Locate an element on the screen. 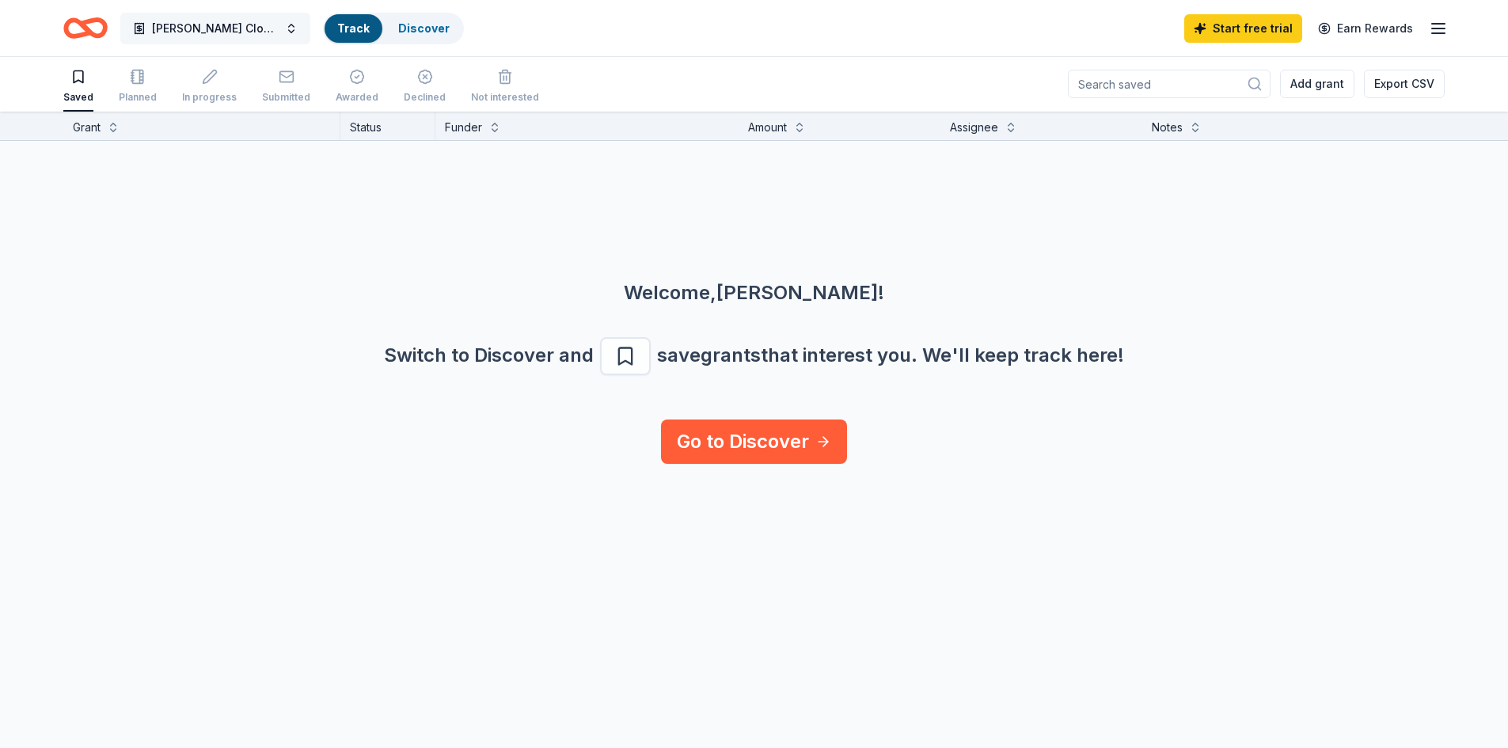  a: Start free trial is located at coordinates (1243, 29).